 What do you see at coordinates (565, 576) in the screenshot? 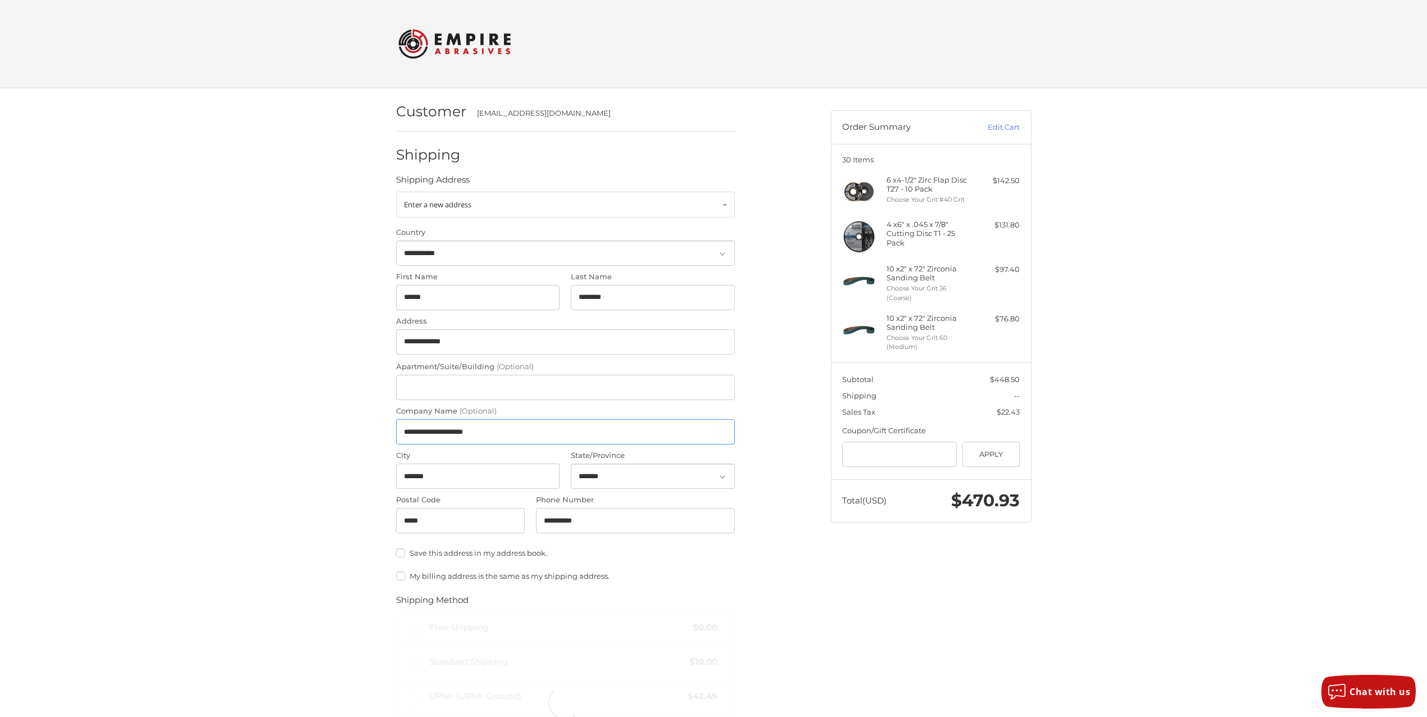
I see `label: My billing address is the same as my shipping address.` at bounding box center [565, 576].